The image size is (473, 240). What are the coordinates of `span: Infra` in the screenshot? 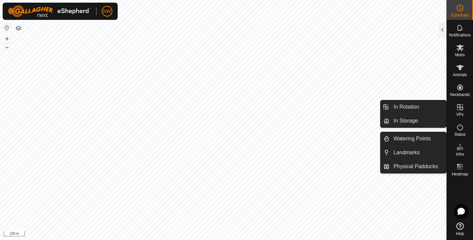 It's located at (460, 154).